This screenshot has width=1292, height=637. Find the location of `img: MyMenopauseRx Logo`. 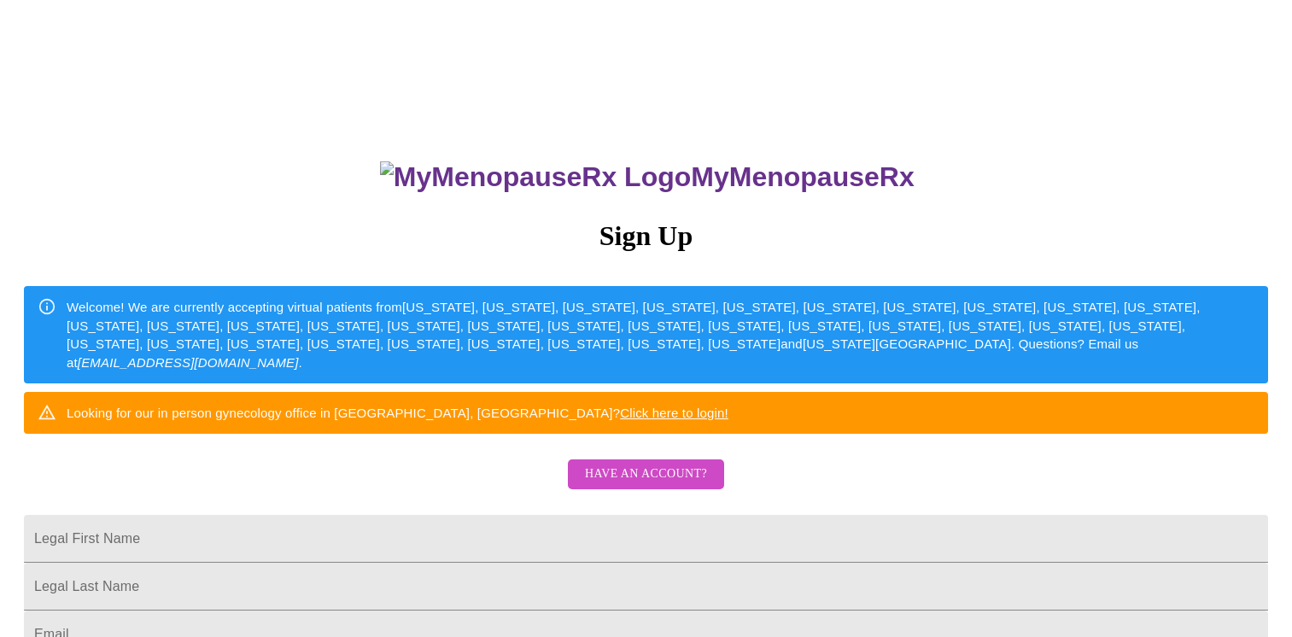

img: MyMenopauseRx Logo is located at coordinates (535, 177).